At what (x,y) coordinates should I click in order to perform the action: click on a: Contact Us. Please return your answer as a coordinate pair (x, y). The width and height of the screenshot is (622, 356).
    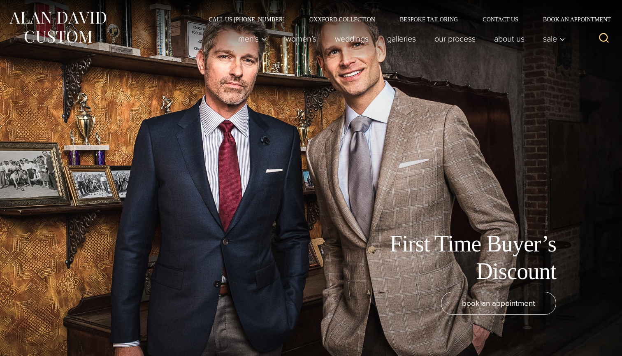
    Looking at the image, I should click on (500, 19).